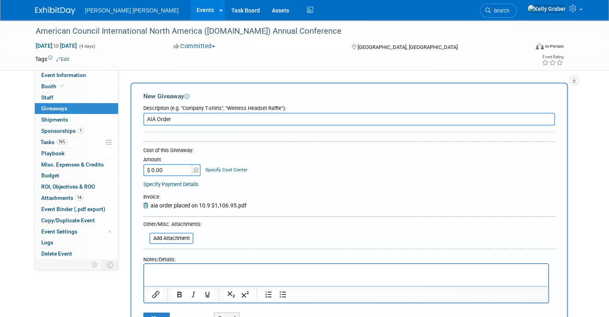  I want to click on div: Other/Misc. Attachments:, so click(173, 225).